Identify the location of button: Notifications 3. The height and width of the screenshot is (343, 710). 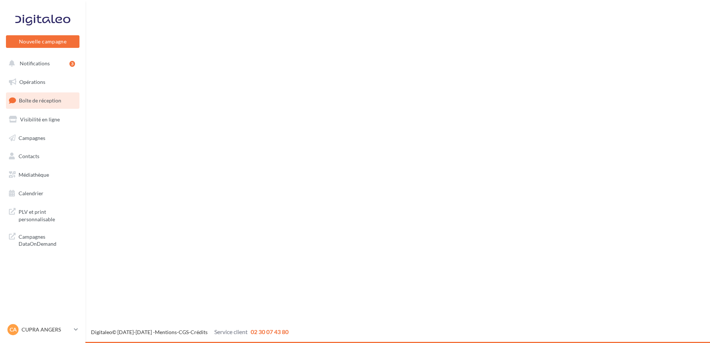
(41, 64).